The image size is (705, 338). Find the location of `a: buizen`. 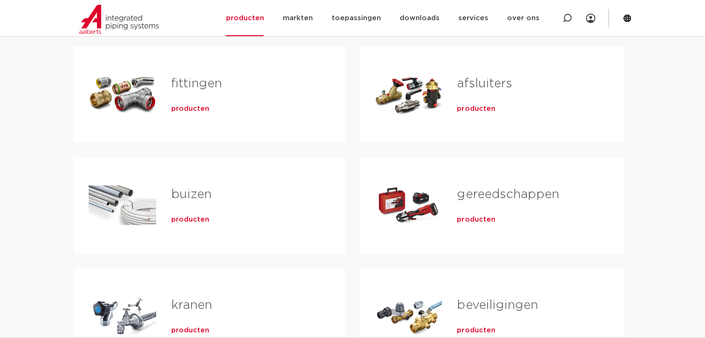

a: buizen is located at coordinates (192, 194).